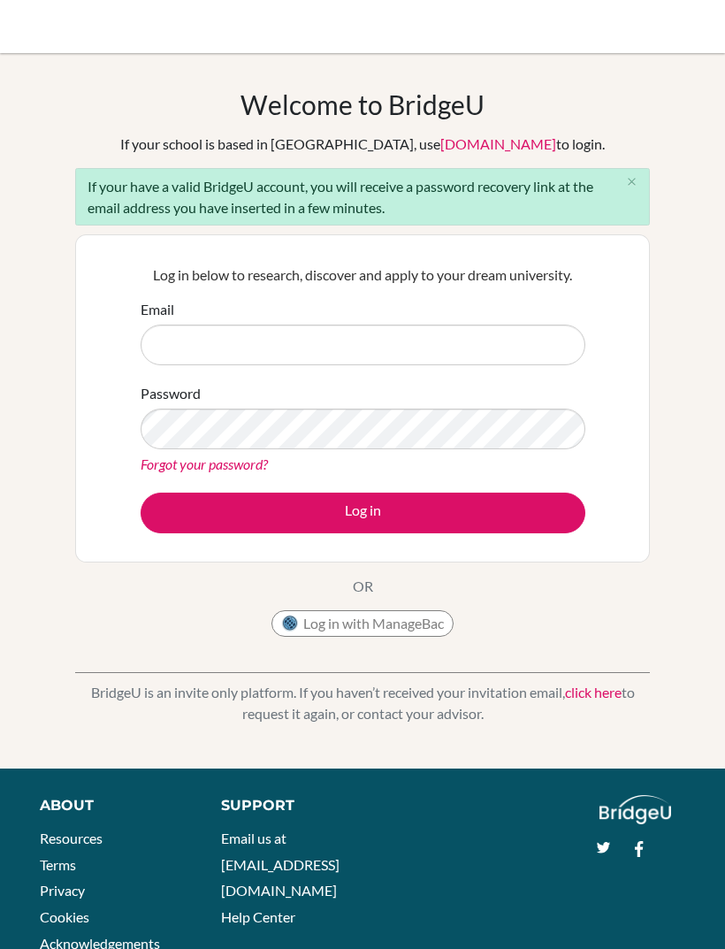  What do you see at coordinates (632, 181) in the screenshot?
I see `i: close` at bounding box center [632, 181].